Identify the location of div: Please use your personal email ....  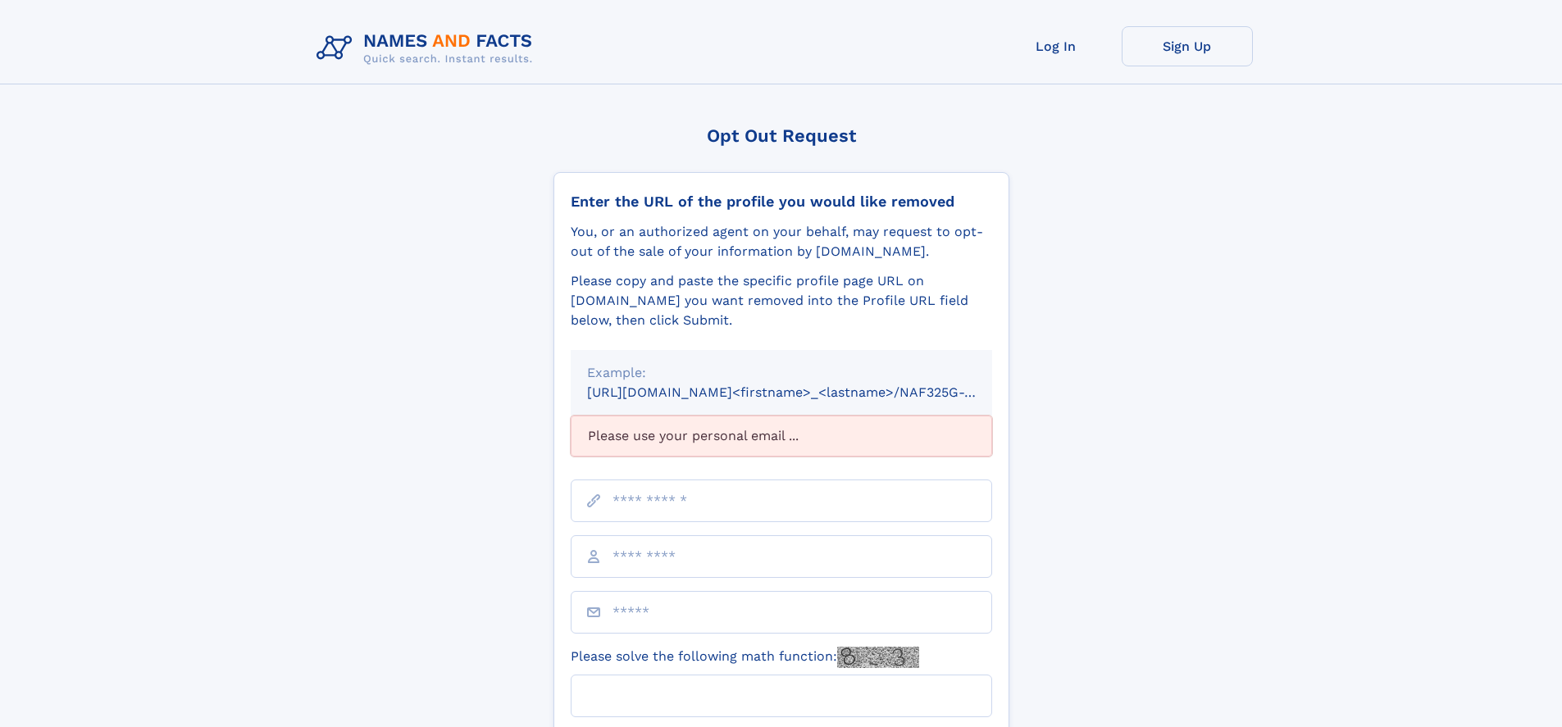
(782, 436).